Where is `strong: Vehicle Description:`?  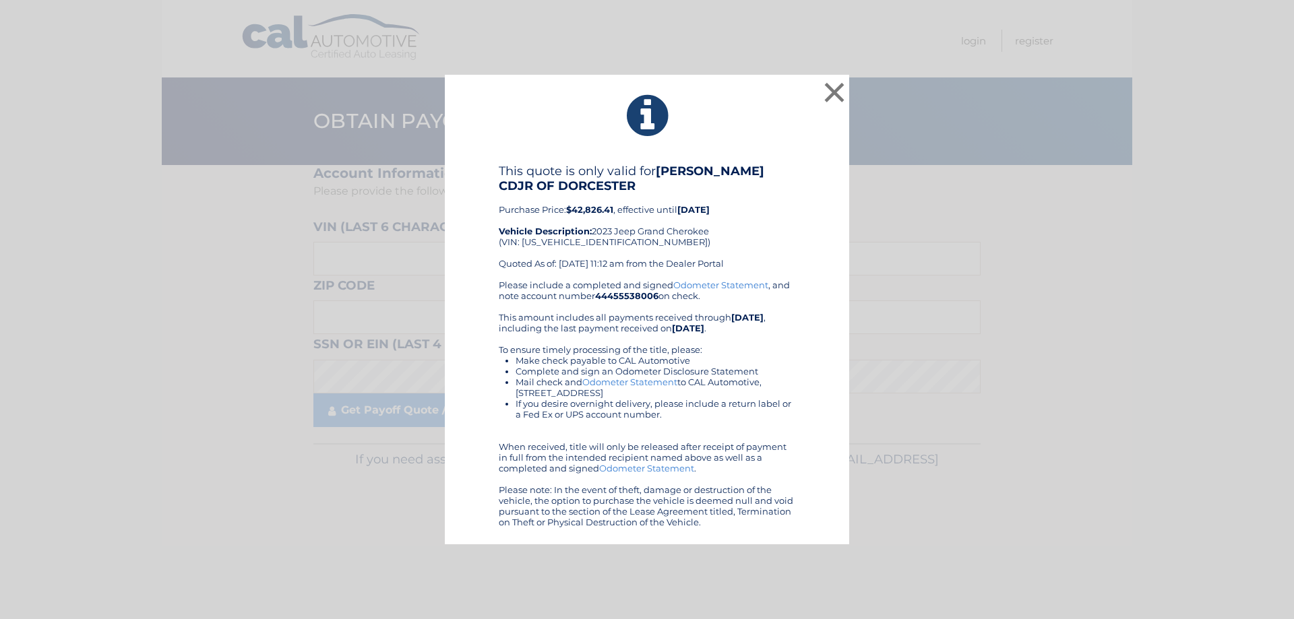
strong: Vehicle Description: is located at coordinates (545, 231).